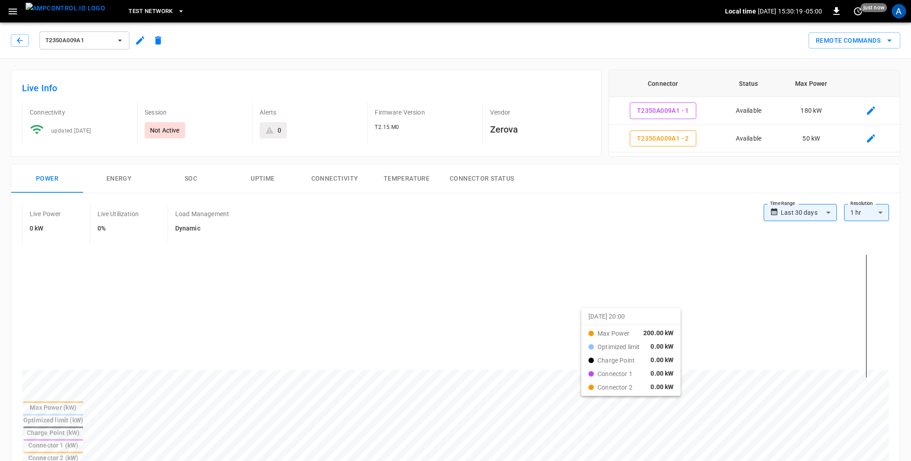 The image size is (911, 461). I want to click on th: Connector, so click(663, 84).